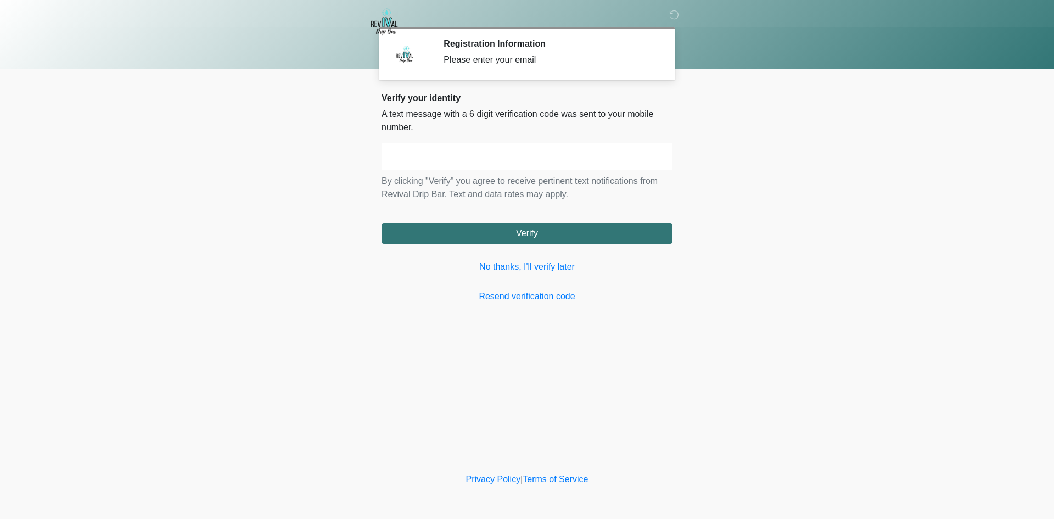  Describe the element at coordinates (406, 55) in the screenshot. I see `img: Agent Avatar` at that location.